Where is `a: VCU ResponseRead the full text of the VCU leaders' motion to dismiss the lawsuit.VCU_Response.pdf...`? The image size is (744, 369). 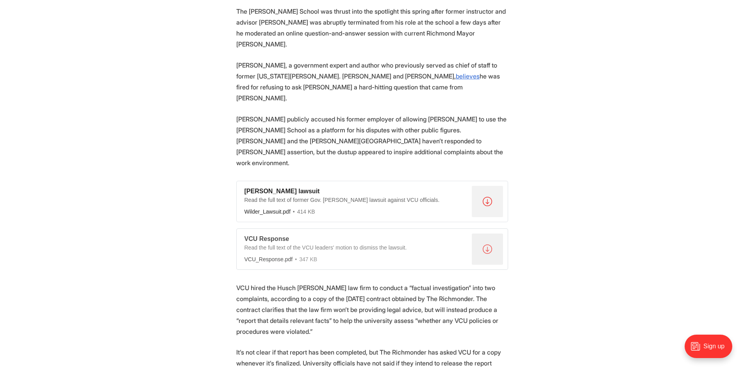
a: VCU ResponseRead the full text of the VCU leaders' motion to dismiss the lawsuit.VCU_Response.pdf... is located at coordinates (372, 249).